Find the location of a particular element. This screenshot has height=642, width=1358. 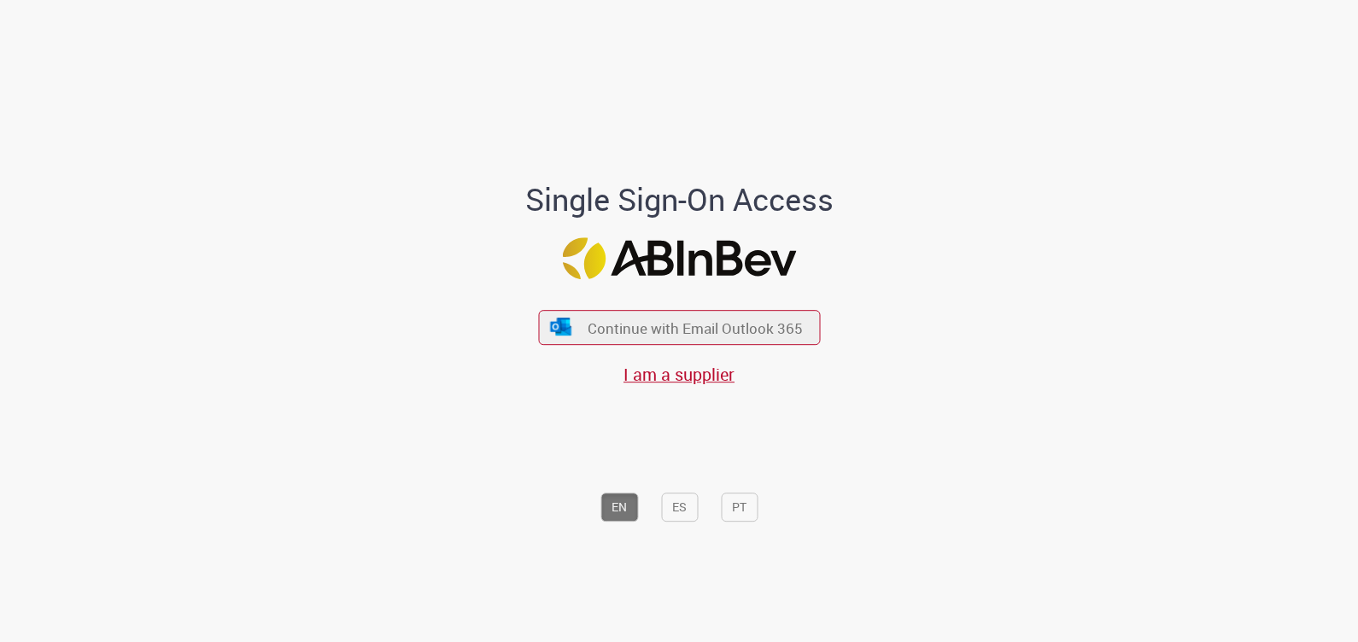

button: ES is located at coordinates (679, 507).